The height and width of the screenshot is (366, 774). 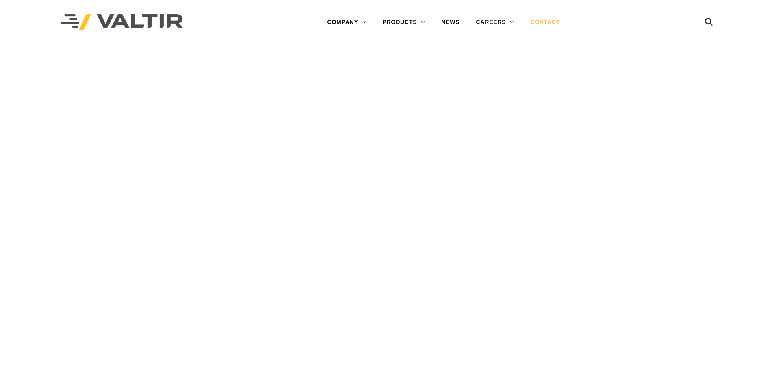 What do you see at coordinates (347, 22) in the screenshot?
I see `a: COMPANY` at bounding box center [347, 22].